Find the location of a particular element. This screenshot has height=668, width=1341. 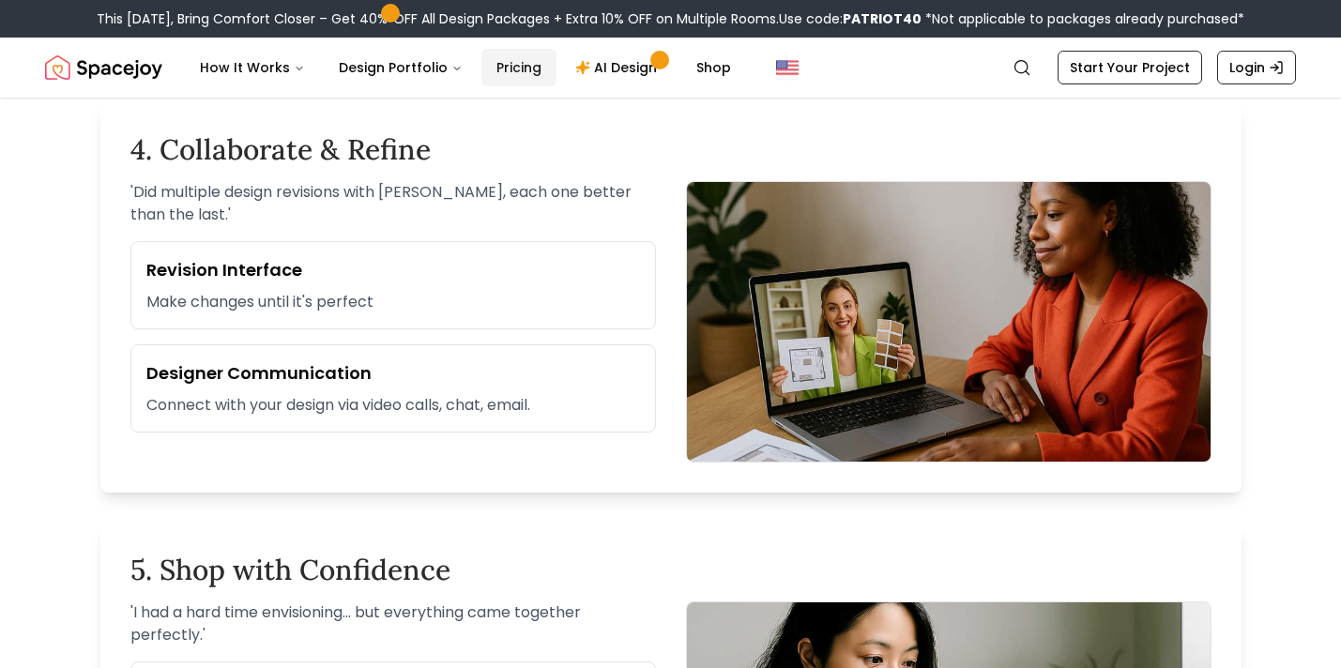

img: United States is located at coordinates (788, 68).